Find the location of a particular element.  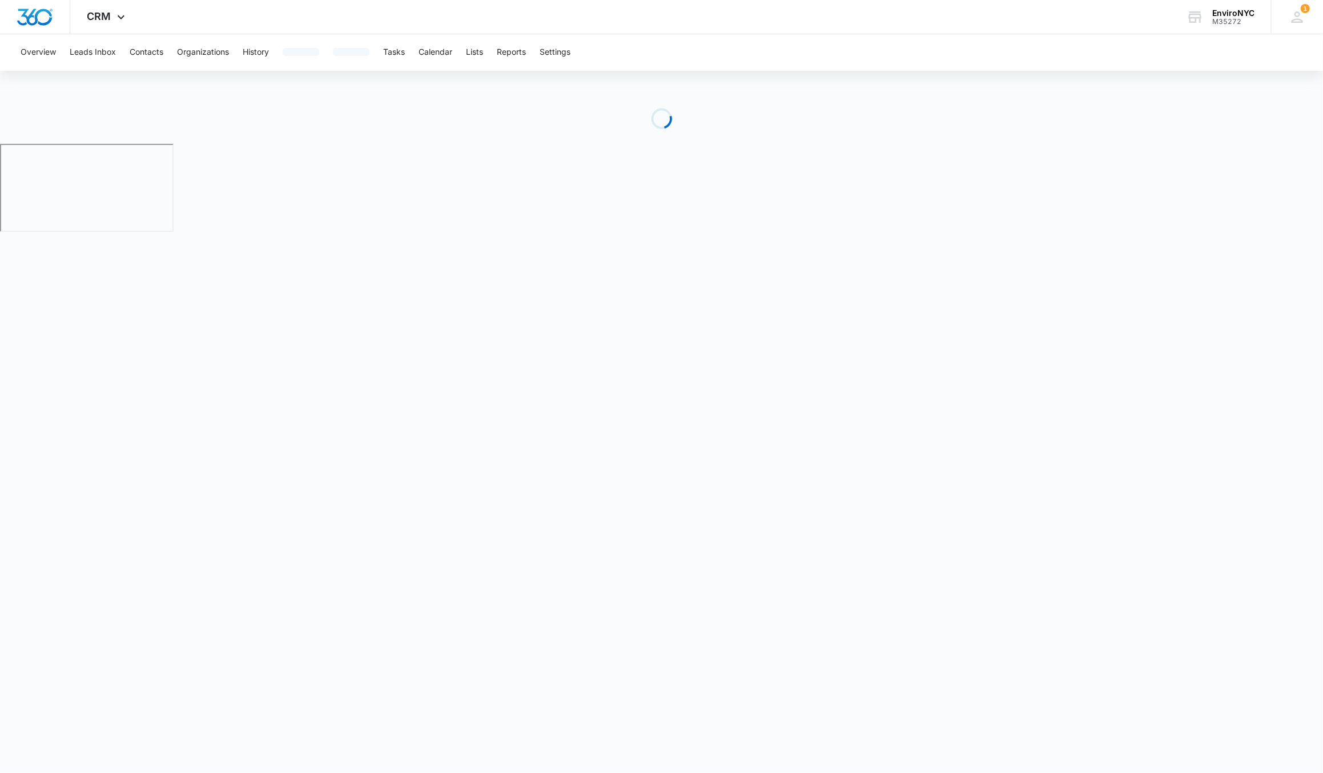

button: Lists is located at coordinates (475, 53).